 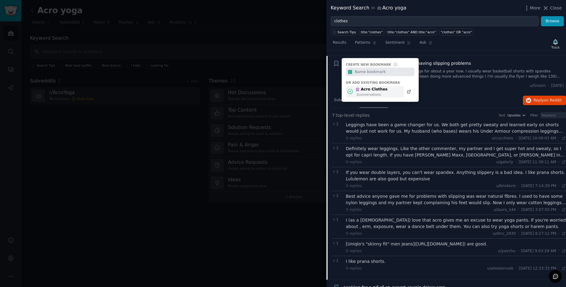 What do you see at coordinates (384, 72) in the screenshot?
I see `input: Name bookmark` at bounding box center [384, 72].